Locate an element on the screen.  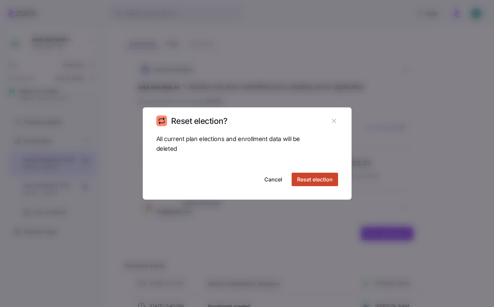
span: Reset election is located at coordinates (315, 179).